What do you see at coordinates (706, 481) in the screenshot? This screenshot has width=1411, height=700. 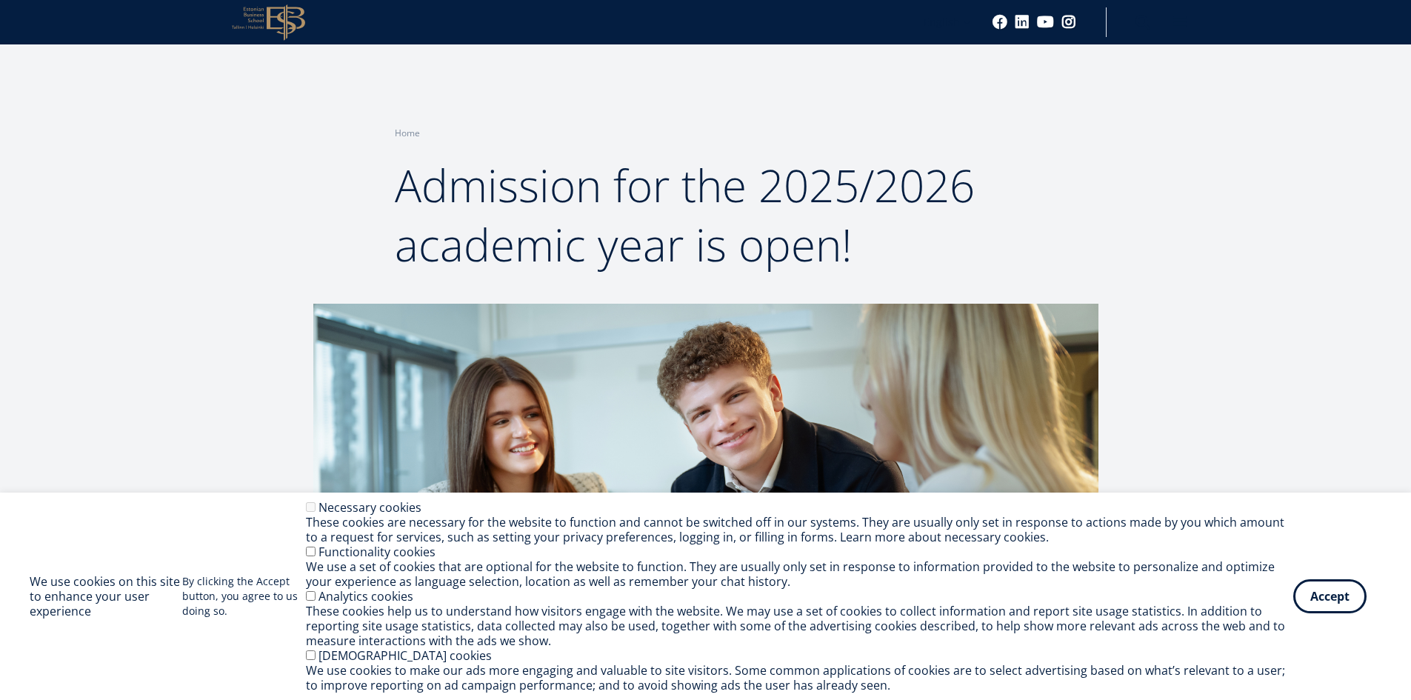 I see `img: a` at bounding box center [706, 481].